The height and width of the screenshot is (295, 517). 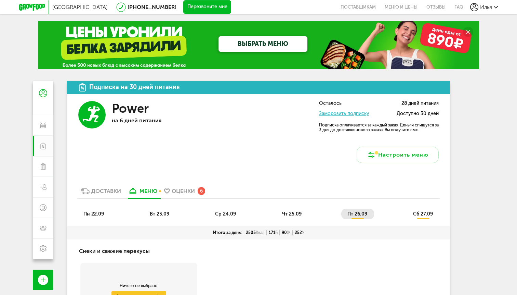 I want to click on span: Ккал, so click(x=260, y=232).